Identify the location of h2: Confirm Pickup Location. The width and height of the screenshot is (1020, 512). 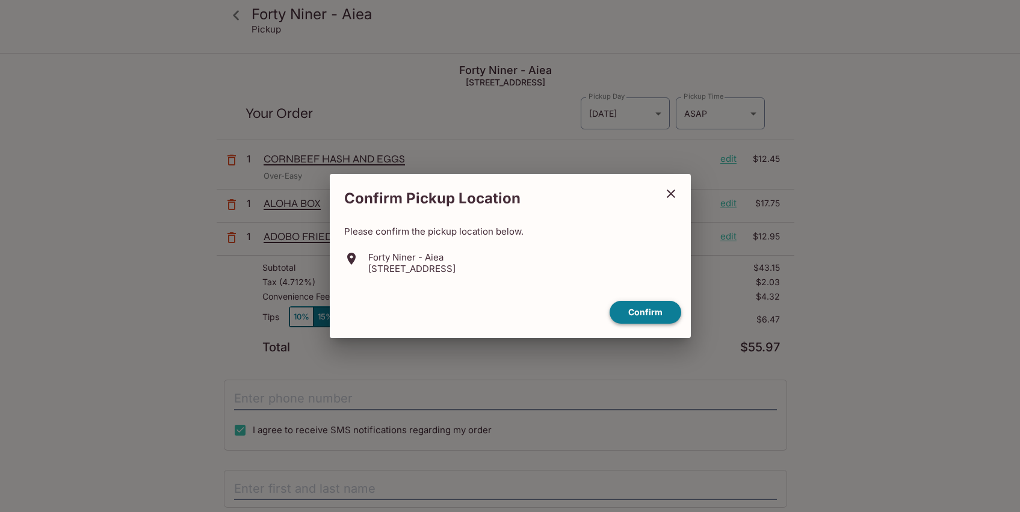
(493, 199).